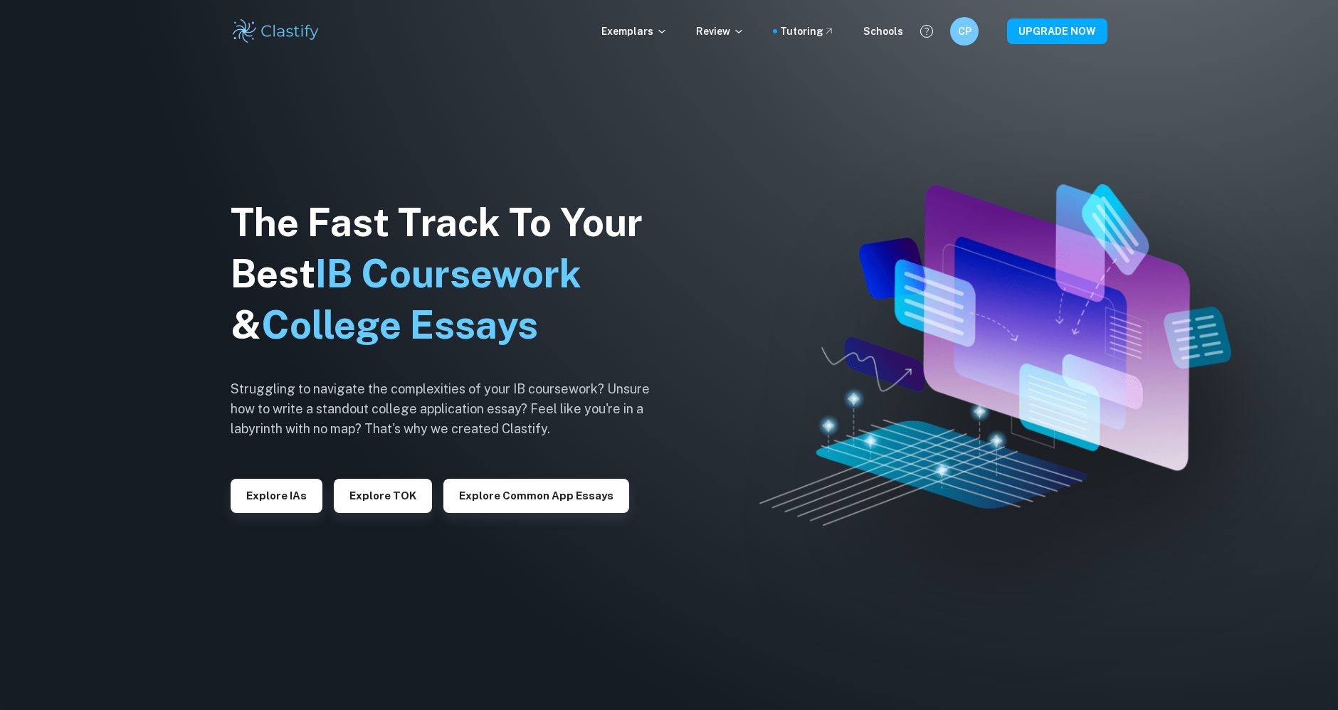 Image resolution: width=1338 pixels, height=710 pixels. What do you see at coordinates (883, 31) in the screenshot?
I see `a: Schools` at bounding box center [883, 31].